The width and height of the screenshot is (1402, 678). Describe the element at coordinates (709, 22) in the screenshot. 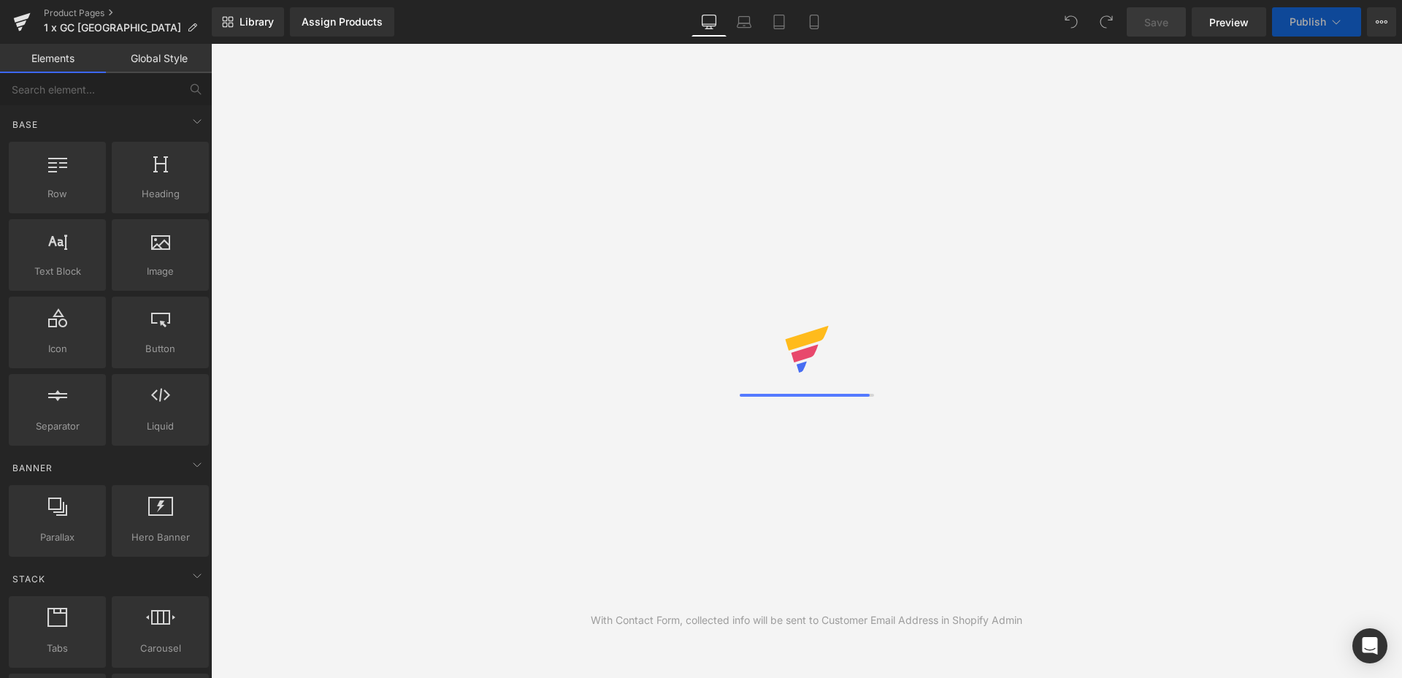

I see `a: Desktop` at that location.